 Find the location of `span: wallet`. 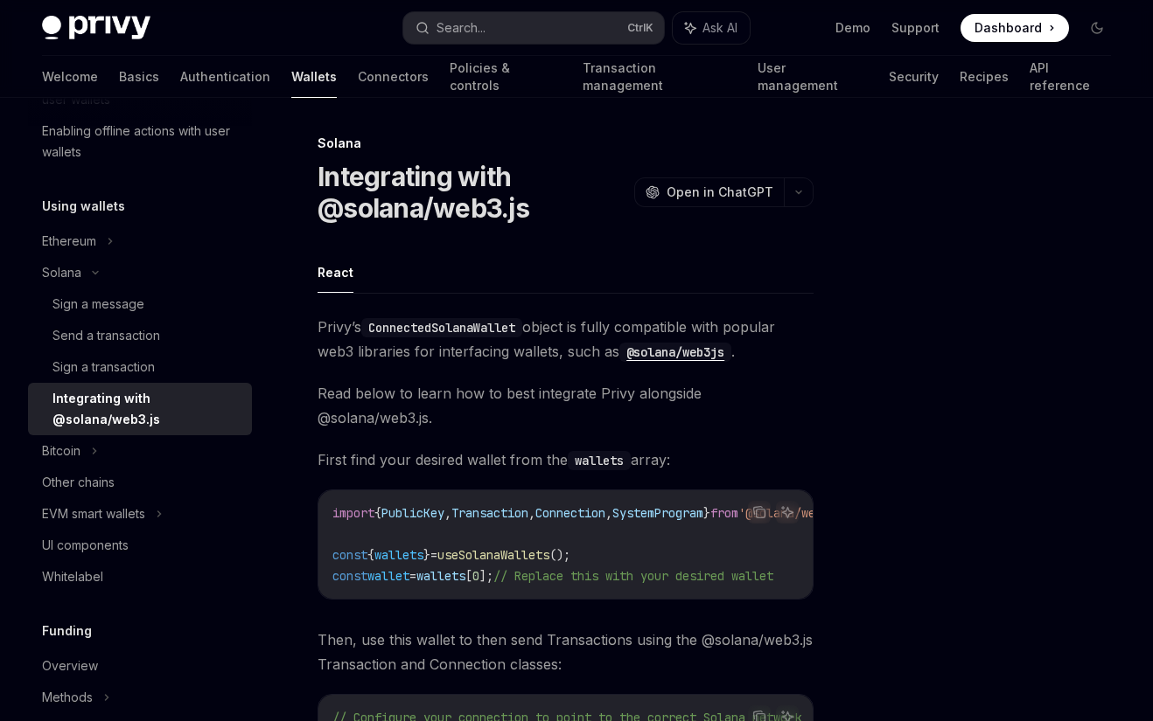

span: wallet is located at coordinates (388, 576).